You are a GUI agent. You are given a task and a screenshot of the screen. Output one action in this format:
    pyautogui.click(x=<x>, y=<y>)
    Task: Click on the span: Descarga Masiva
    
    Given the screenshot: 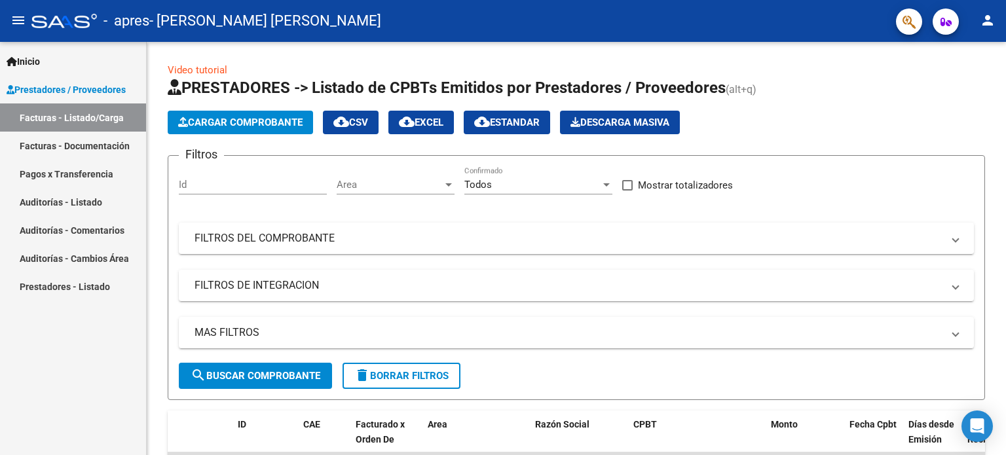 What is the action you would take?
    pyautogui.click(x=620, y=122)
    